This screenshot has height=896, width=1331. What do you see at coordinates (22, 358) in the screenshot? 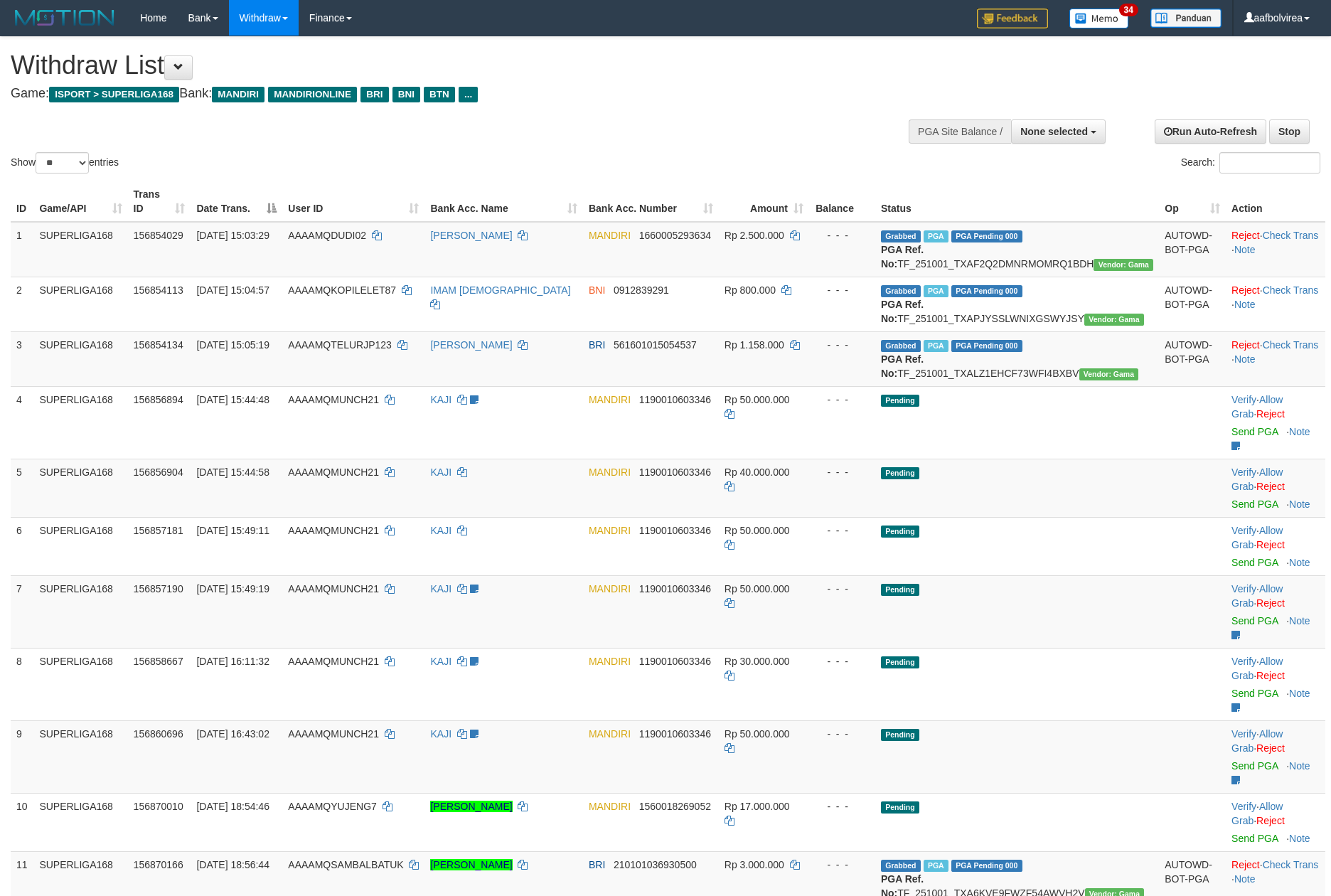
I see `td: 3` at bounding box center [22, 358].